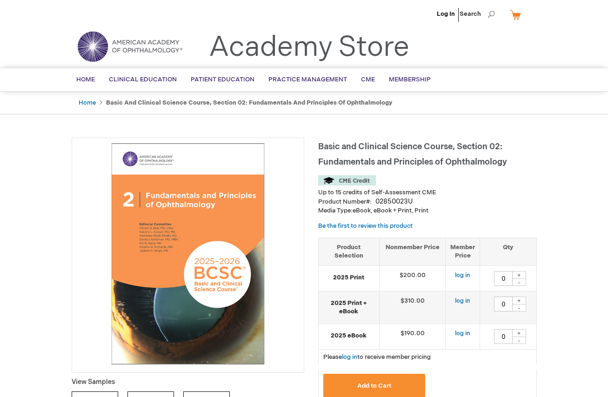 Image resolution: width=608 pixels, height=397 pixels. Describe the element at coordinates (188, 382) in the screenshot. I see `p: View Samples` at that location.